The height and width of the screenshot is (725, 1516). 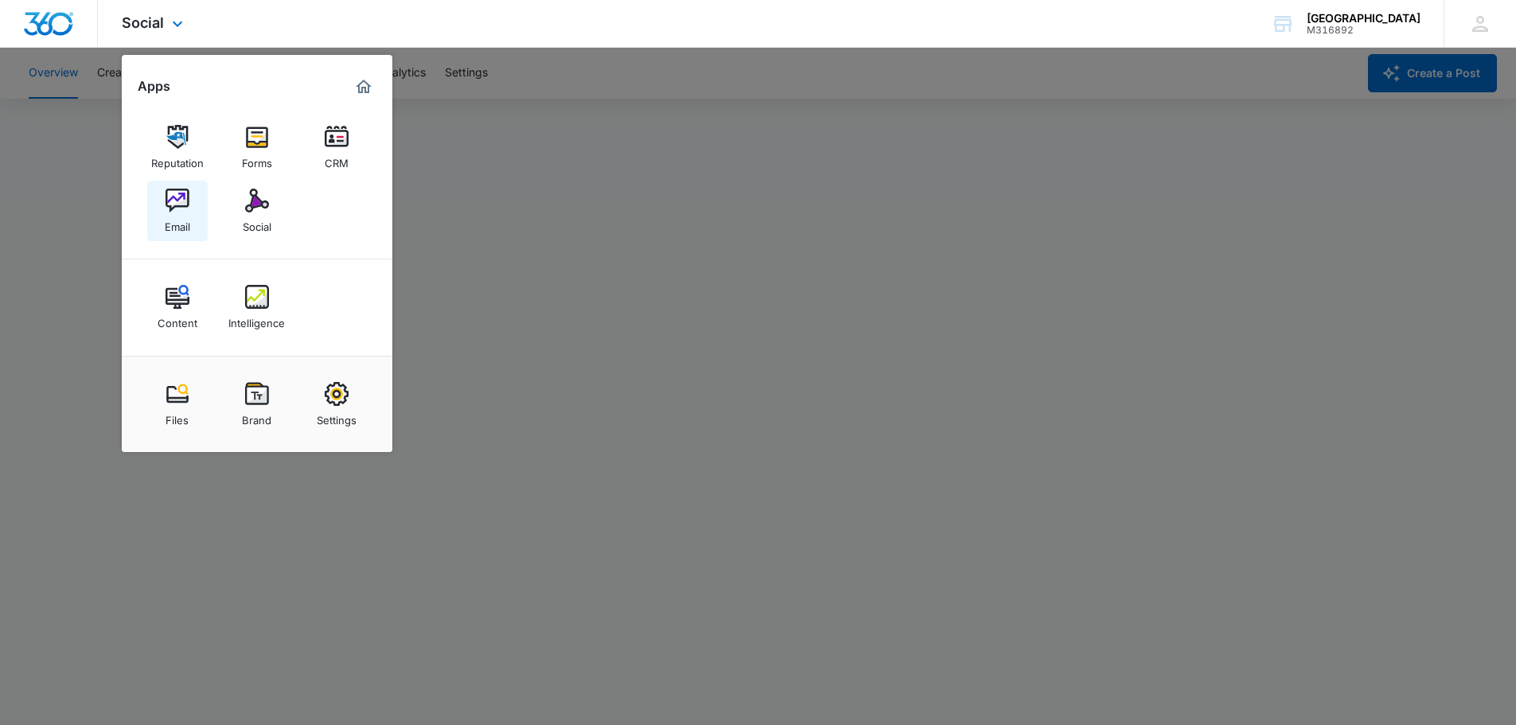 What do you see at coordinates (1363, 18) in the screenshot?
I see `div: account name` at bounding box center [1363, 18].